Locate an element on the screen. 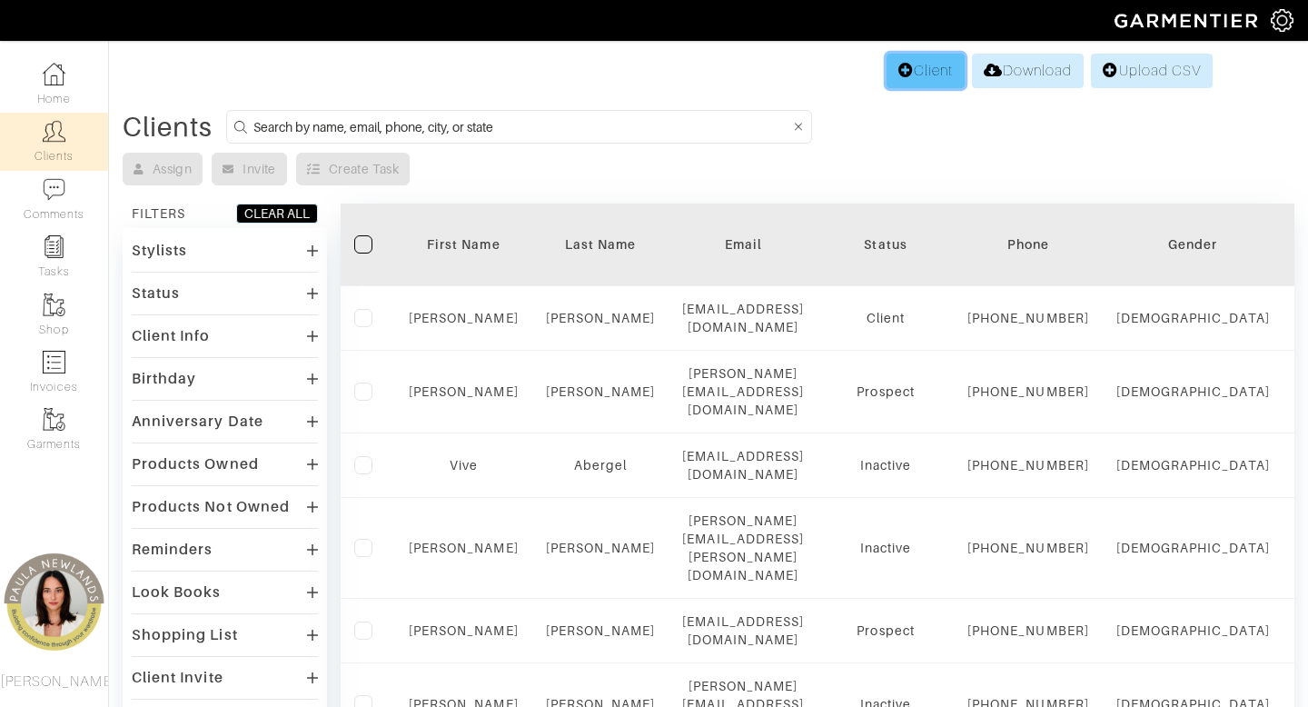  div: Stylists is located at coordinates (159, 251).